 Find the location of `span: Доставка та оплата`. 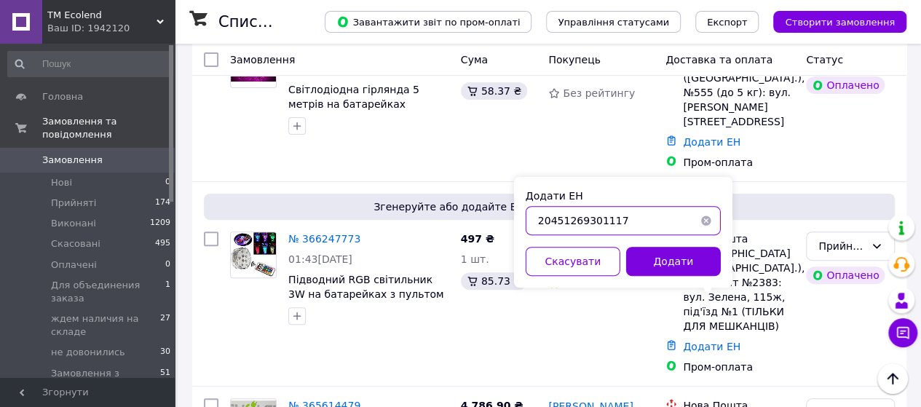

span: Доставка та оплата is located at coordinates (719, 60).